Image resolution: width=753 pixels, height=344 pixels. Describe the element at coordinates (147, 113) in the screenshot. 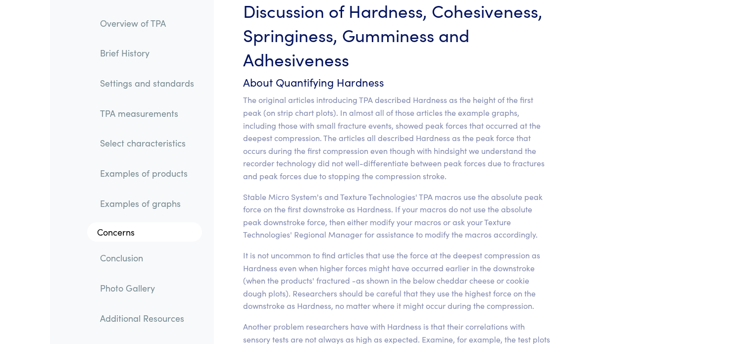

I see `a: TPA measurements` at that location.